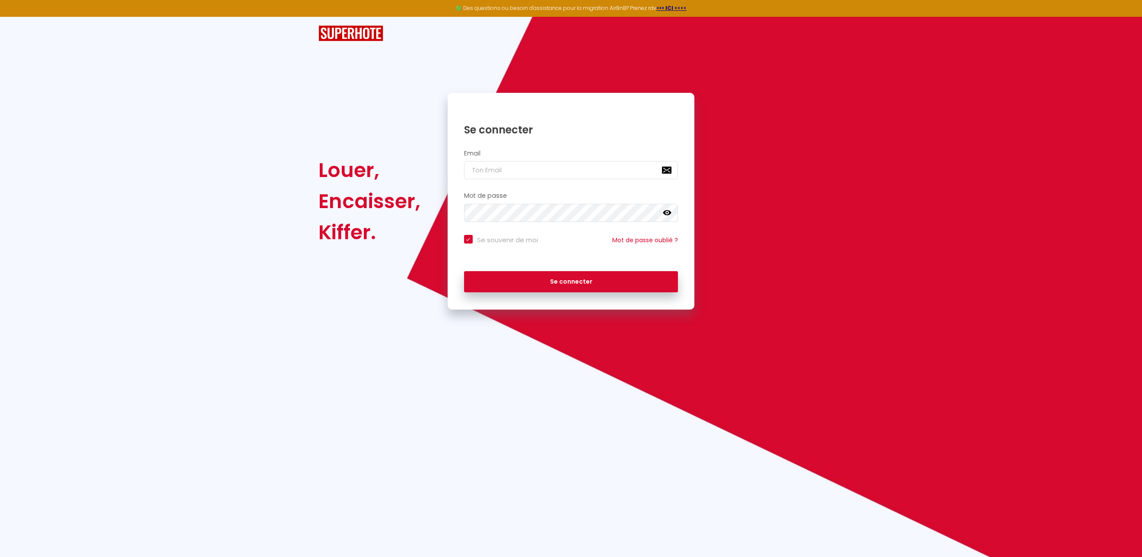 Image resolution: width=1142 pixels, height=557 pixels. Describe the element at coordinates (369, 201) in the screenshot. I see `div: Encaisser,` at that location.